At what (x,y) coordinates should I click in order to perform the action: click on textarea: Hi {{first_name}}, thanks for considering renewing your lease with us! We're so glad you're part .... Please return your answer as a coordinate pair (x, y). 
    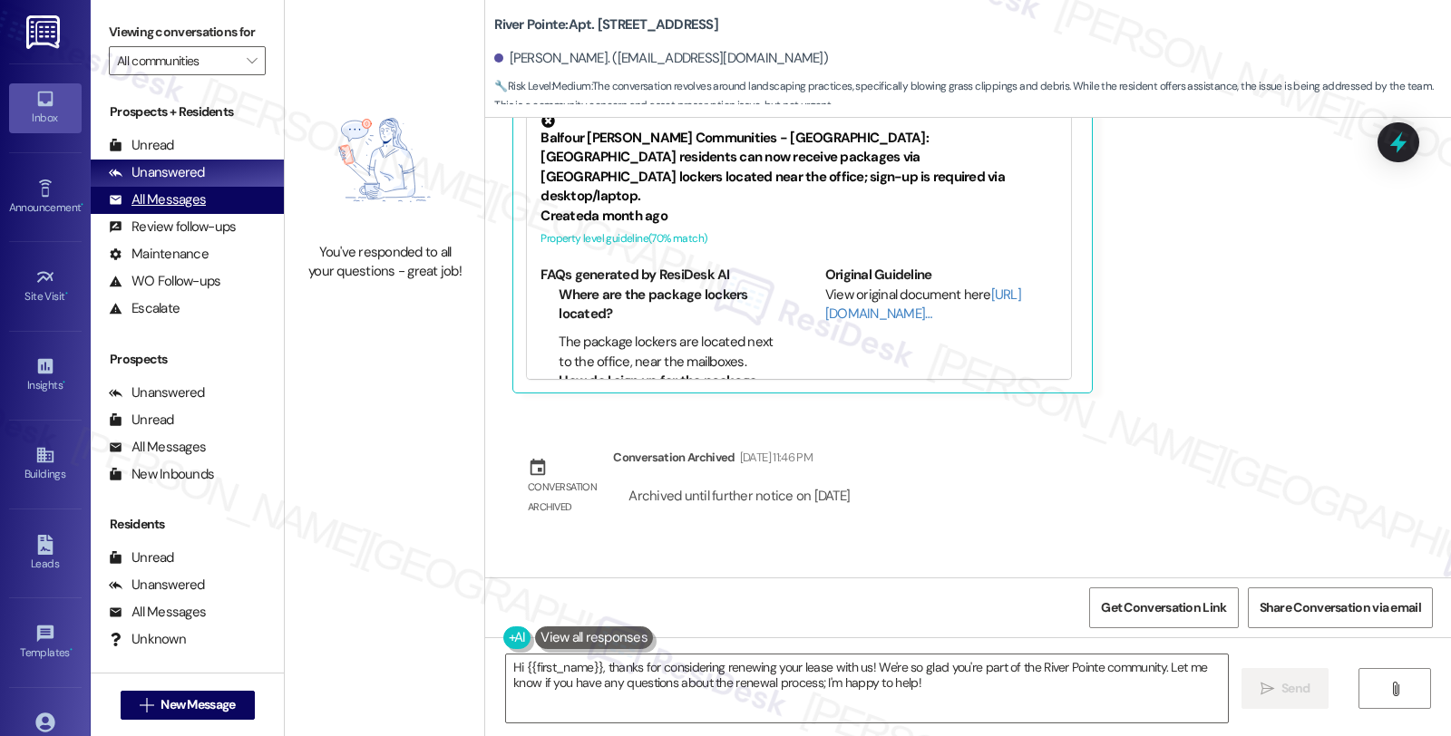
    Looking at the image, I should click on (867, 688).